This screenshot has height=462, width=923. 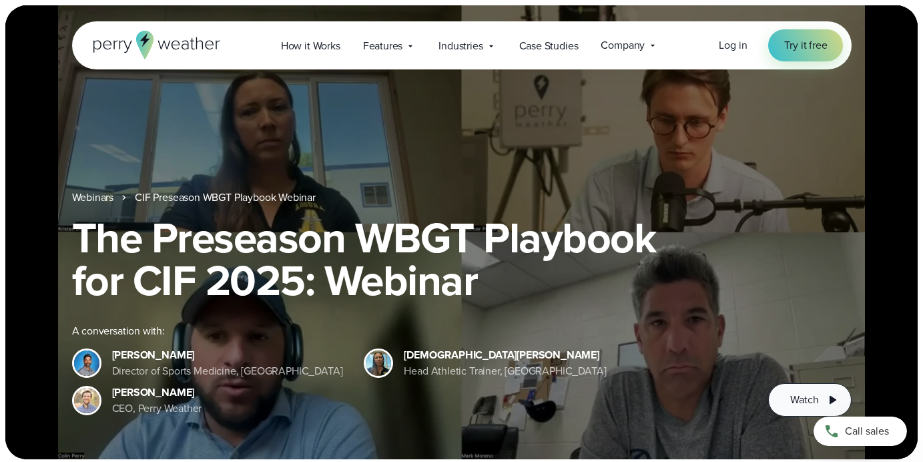 What do you see at coordinates (549, 45) in the screenshot?
I see `a: Case Studies` at bounding box center [549, 45].